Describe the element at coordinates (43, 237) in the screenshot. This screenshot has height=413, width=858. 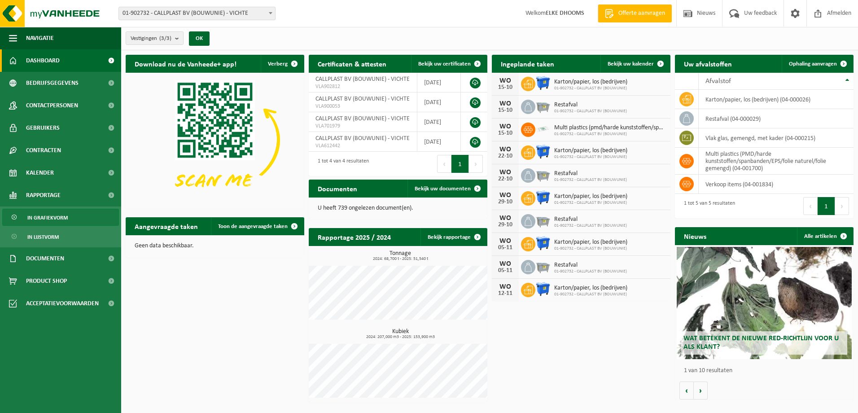
I see `span: In lijstvorm` at that location.